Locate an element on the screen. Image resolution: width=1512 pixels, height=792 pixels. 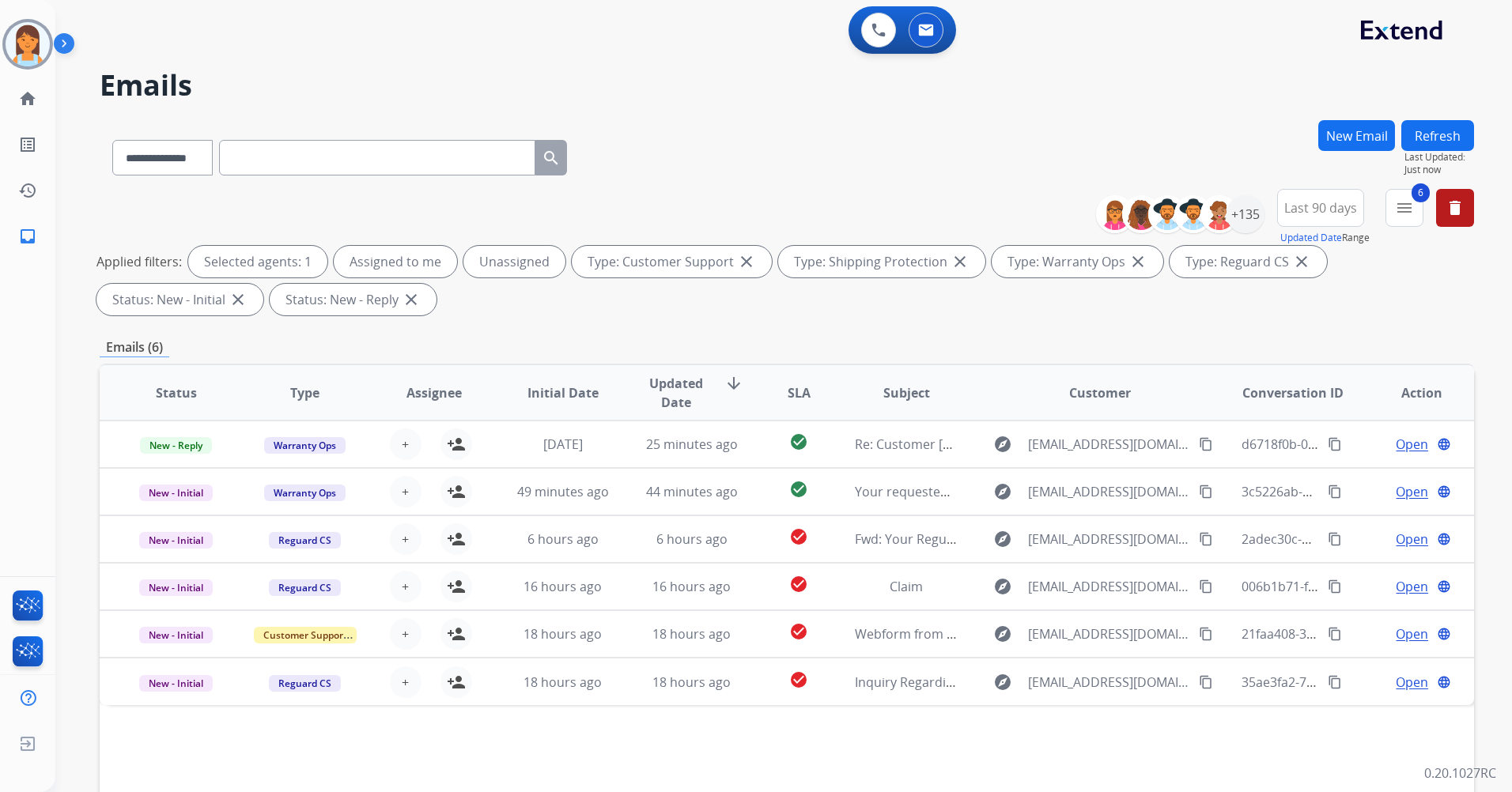
span: 16 hours ago is located at coordinates (691, 587).